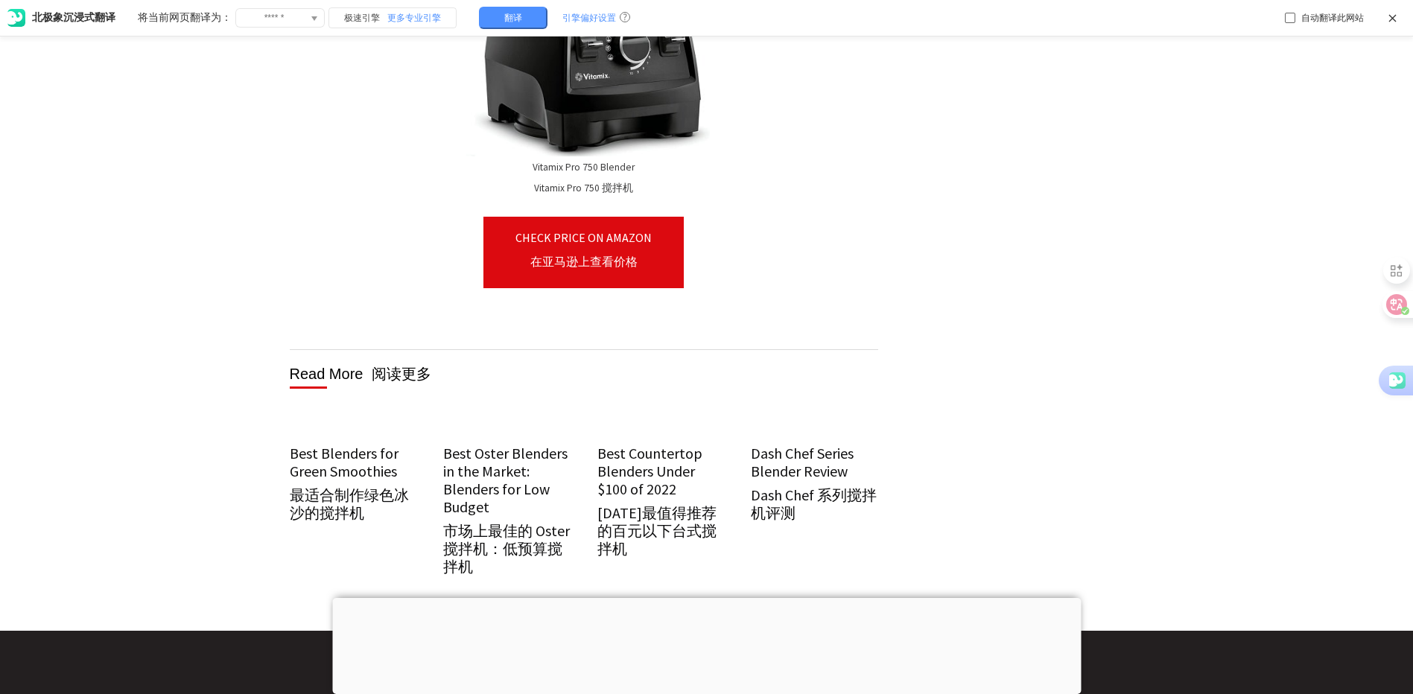 The image size is (1413, 694). I want to click on img: Dash Chef Series Blender Review, so click(814, 431).